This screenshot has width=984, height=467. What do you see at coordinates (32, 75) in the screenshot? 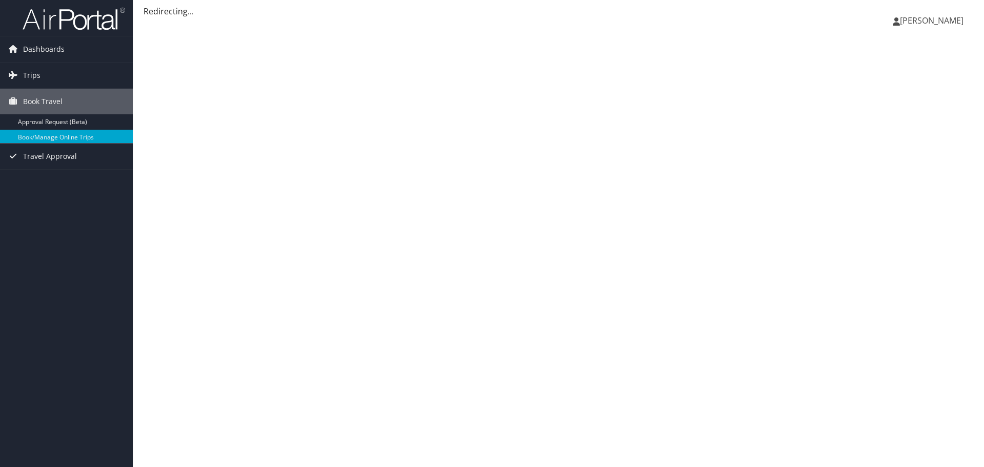
I see `span: Trips` at bounding box center [32, 75].